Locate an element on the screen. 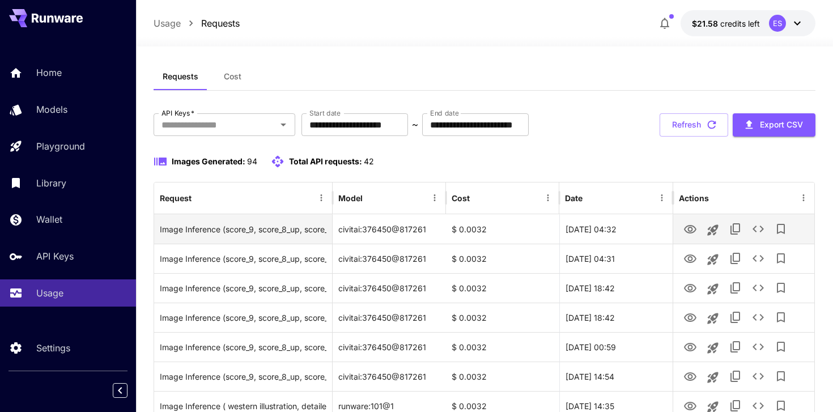  div: Collapse sidebar is located at coordinates (129, 390).